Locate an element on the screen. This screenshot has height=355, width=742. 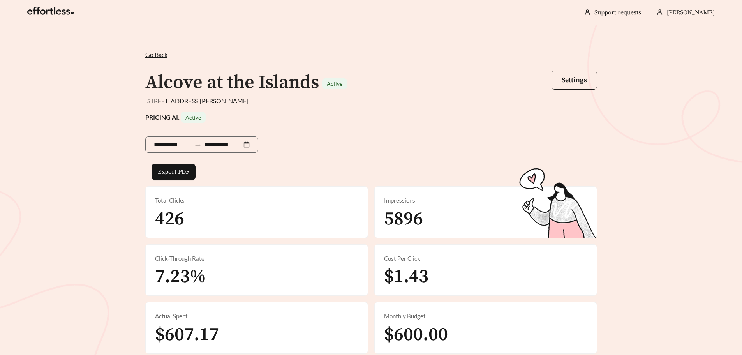
div: Actual Spent is located at coordinates (257, 316).